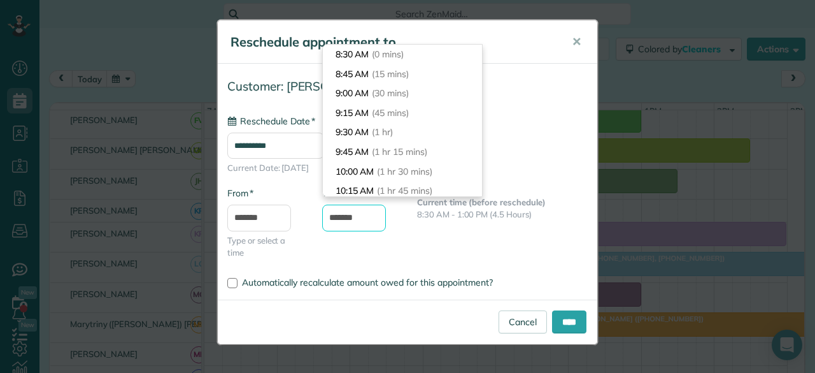 The height and width of the screenshot is (373, 815). Describe the element at coordinates (392, 42) in the screenshot. I see `h5: Reschedule appointment to...` at that location.